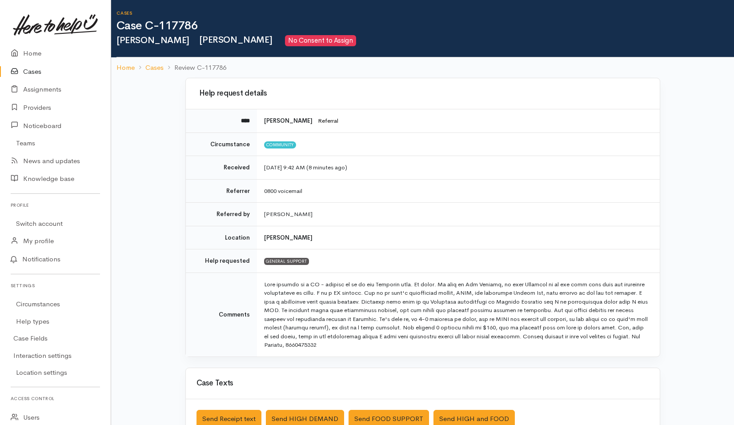 This screenshot has width=734, height=425. What do you see at coordinates (280, 145) in the screenshot?
I see `span: Community` at bounding box center [280, 145].